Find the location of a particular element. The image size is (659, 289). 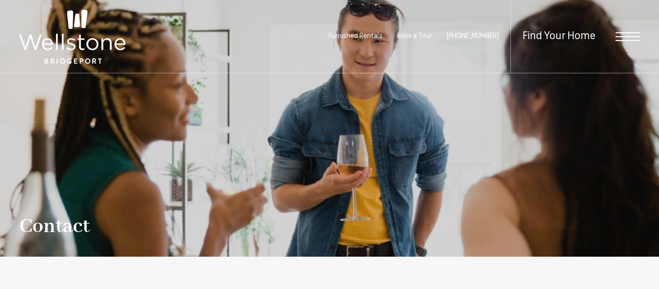

button: Open Menu is located at coordinates (628, 37).